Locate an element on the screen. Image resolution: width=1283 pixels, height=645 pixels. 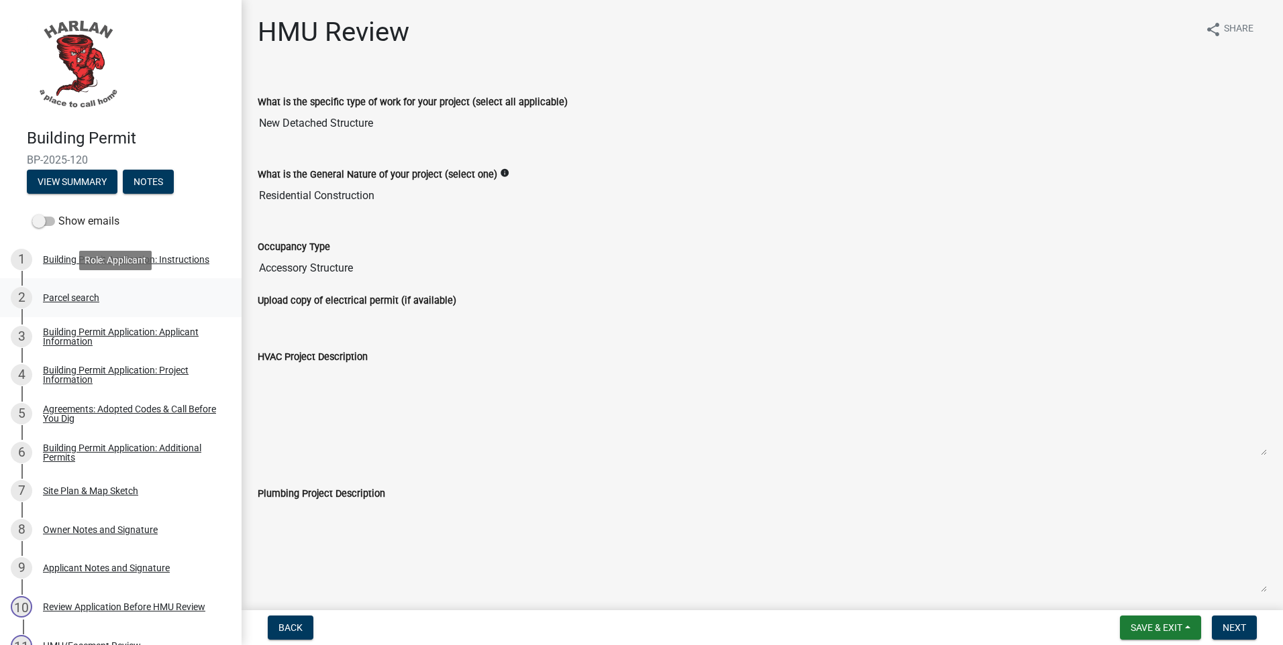
i: info is located at coordinates (505, 173).